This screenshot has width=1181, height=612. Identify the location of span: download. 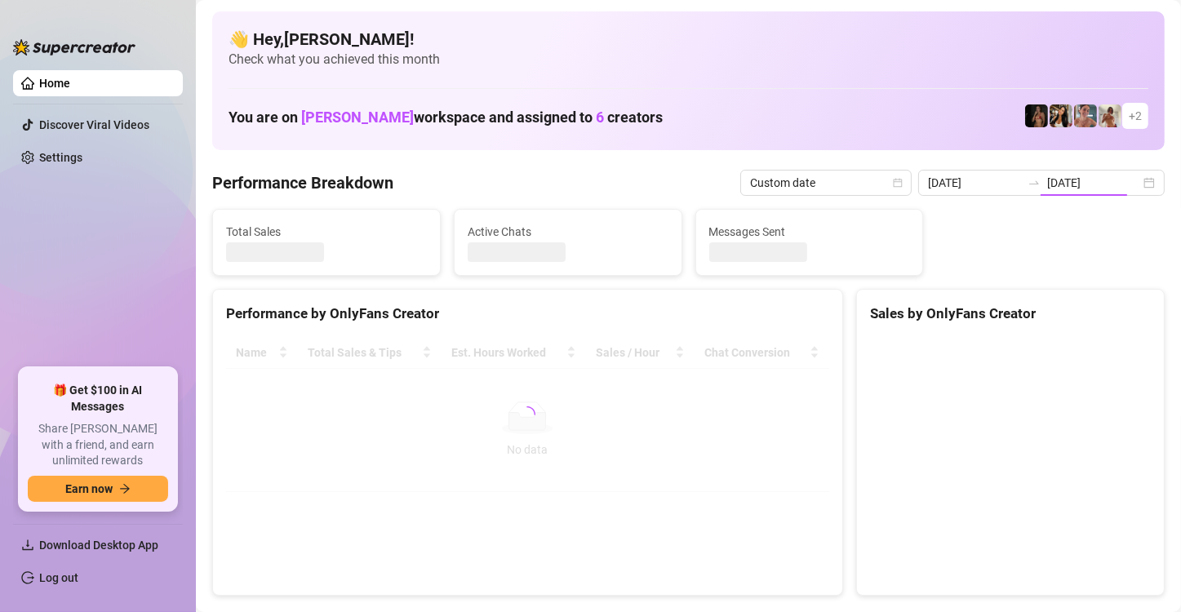
(28, 545).